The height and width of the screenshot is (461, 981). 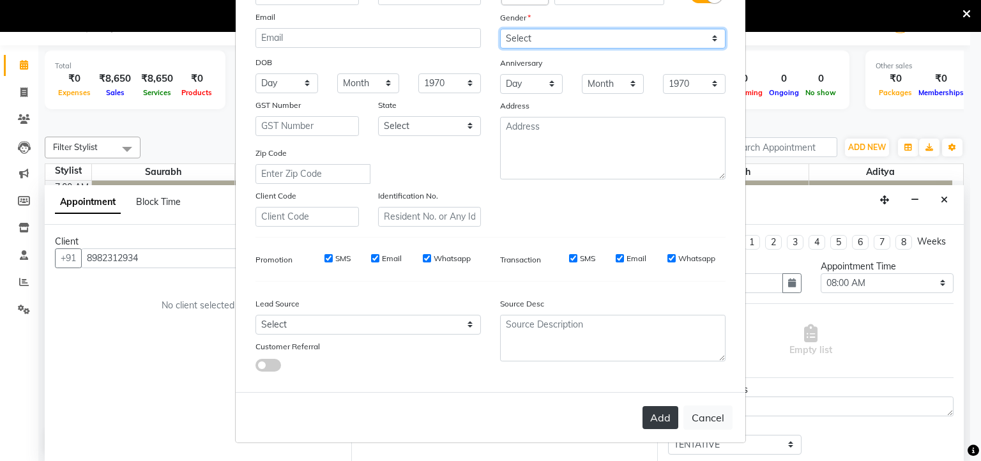 What do you see at coordinates (520, 260) in the screenshot?
I see `label: Transaction` at bounding box center [520, 260].